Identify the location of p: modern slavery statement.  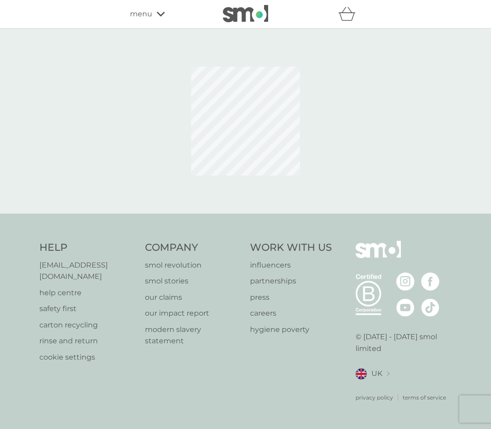
(193, 335).